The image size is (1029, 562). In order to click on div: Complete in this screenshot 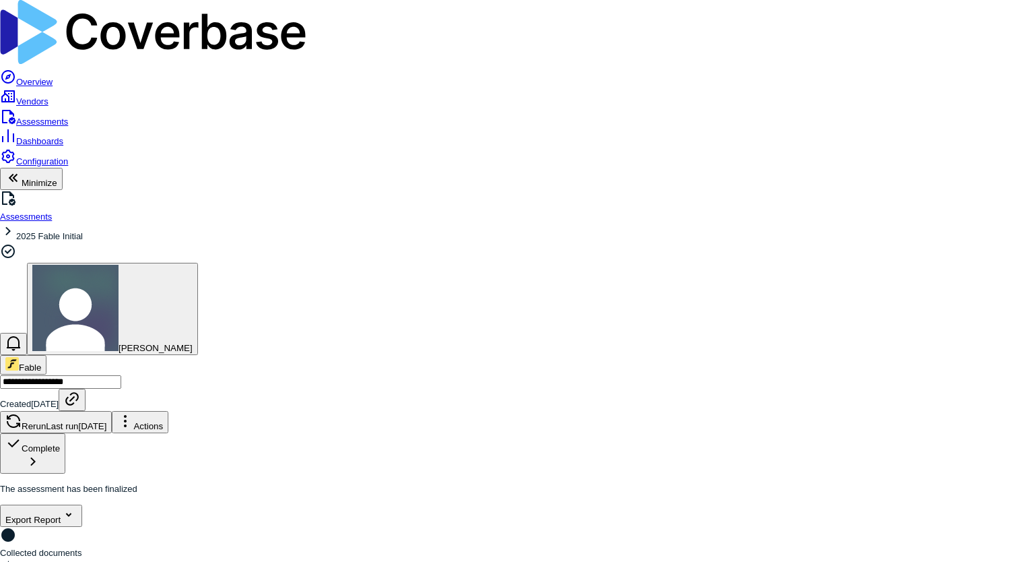, I will do `click(32, 444)`.